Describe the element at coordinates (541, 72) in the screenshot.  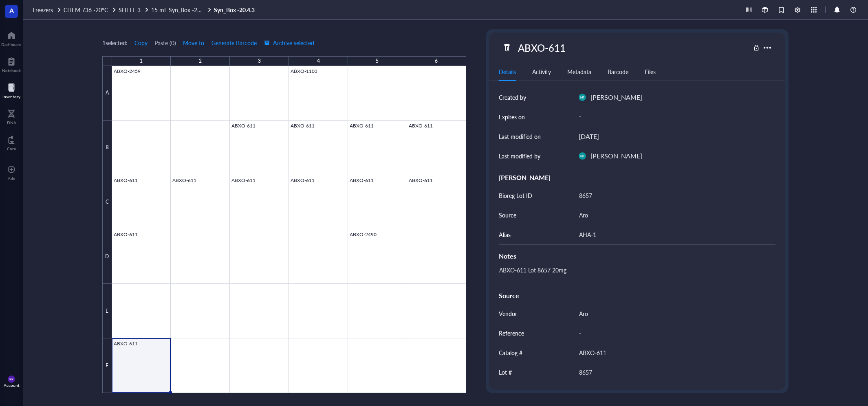
I see `div: Activity` at that location.